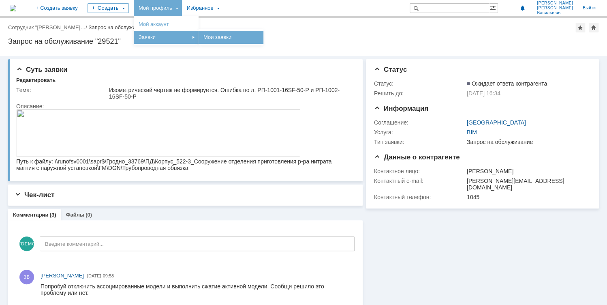 This screenshot has height=305, width=607. I want to click on span: Васильевич, so click(555, 13).